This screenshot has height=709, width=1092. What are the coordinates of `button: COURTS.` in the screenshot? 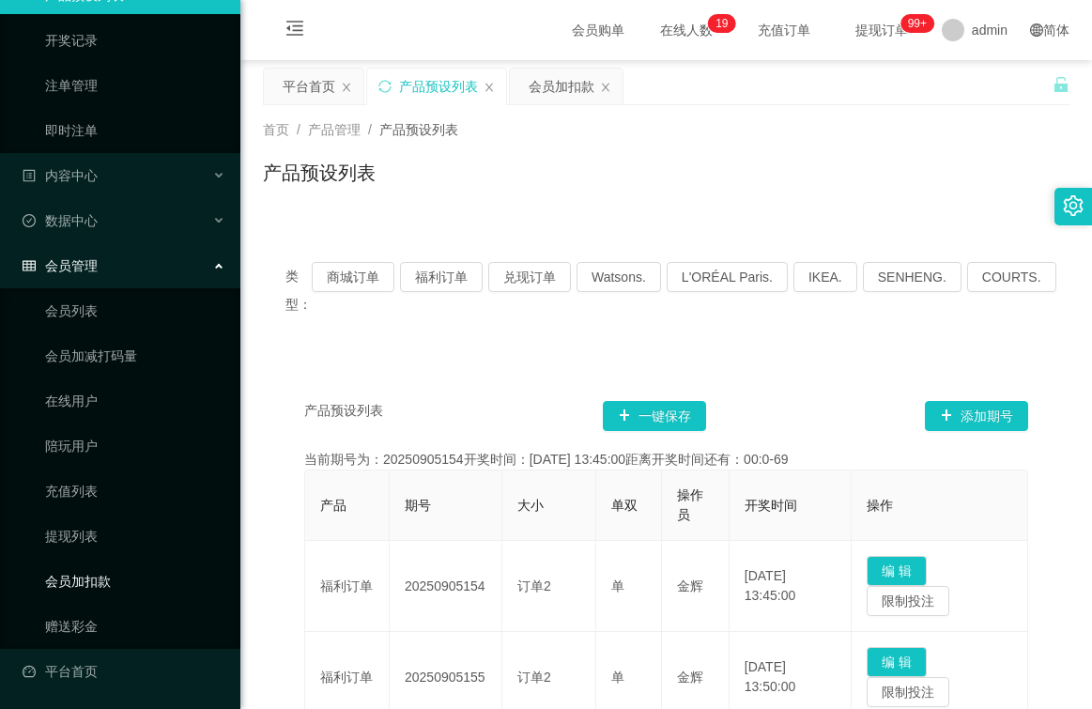 It's located at (1011, 277).